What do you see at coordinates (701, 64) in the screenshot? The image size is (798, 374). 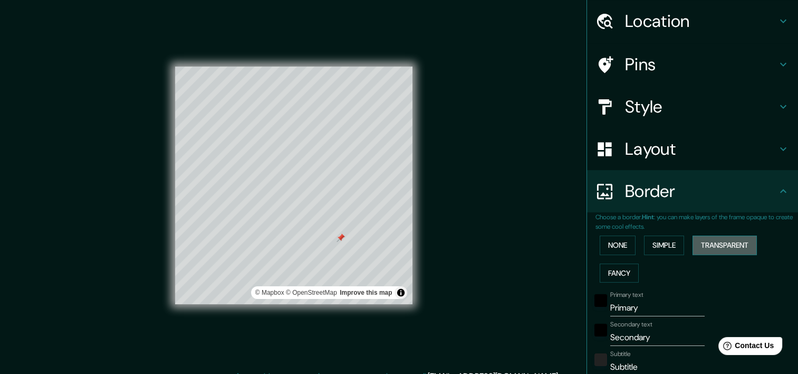 I see `h4: Pins` at bounding box center [701, 64].